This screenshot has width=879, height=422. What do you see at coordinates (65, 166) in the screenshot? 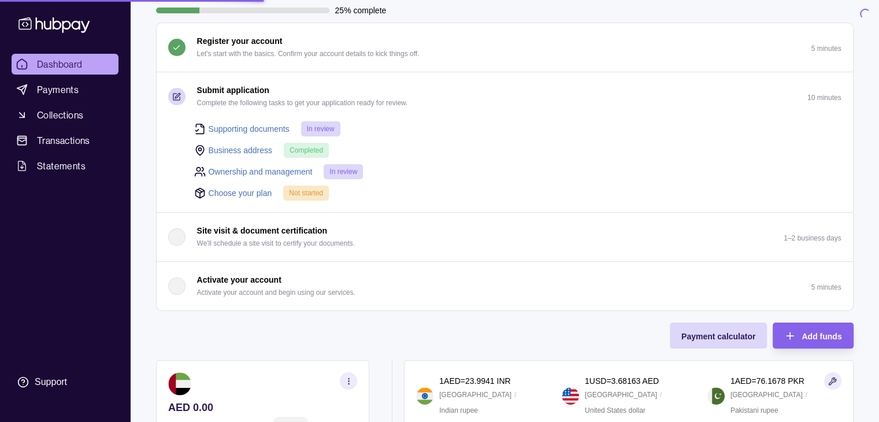
I see `a: Statements` at bounding box center [65, 166].